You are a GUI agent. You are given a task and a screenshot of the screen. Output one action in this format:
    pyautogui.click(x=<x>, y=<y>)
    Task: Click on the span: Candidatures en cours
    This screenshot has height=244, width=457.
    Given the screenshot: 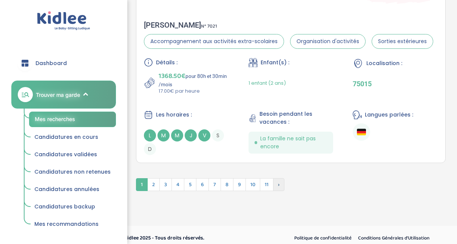 What is the action you would take?
    pyautogui.click(x=66, y=137)
    